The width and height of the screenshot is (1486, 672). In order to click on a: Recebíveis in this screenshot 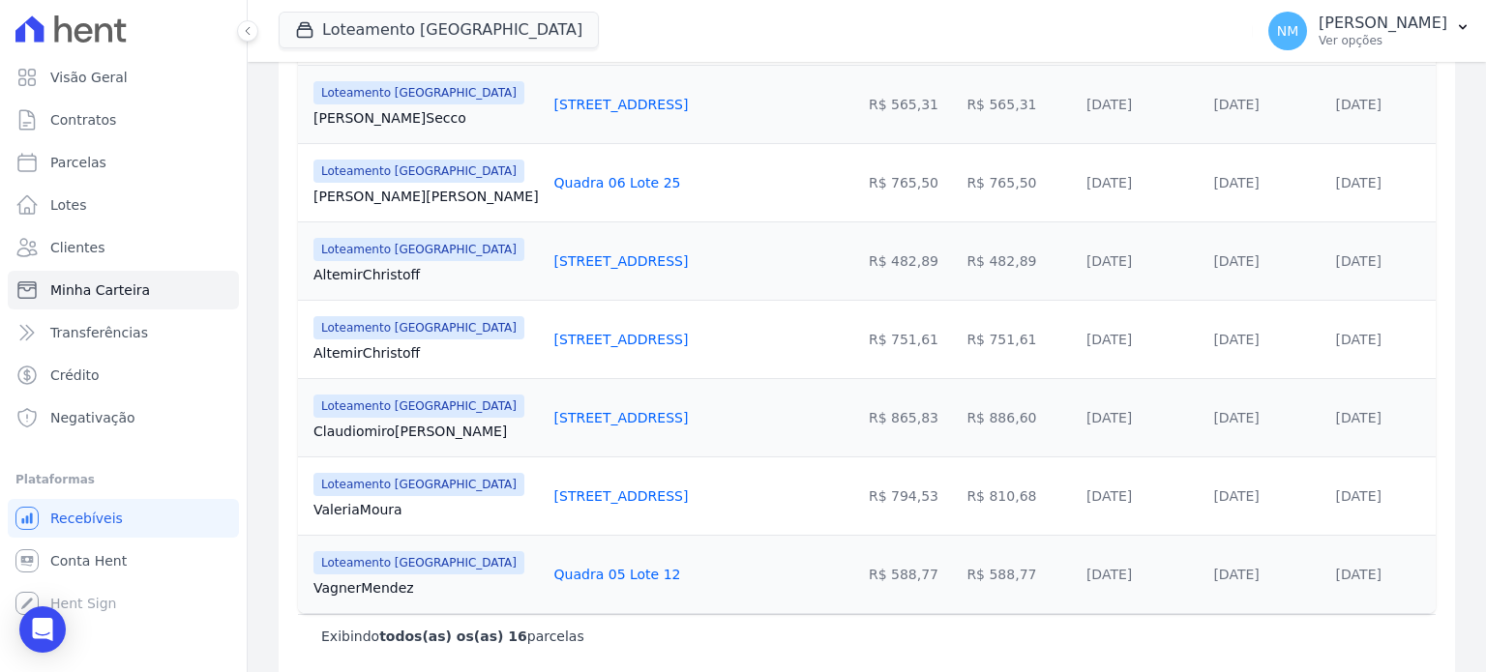, I will do `click(123, 519)`.